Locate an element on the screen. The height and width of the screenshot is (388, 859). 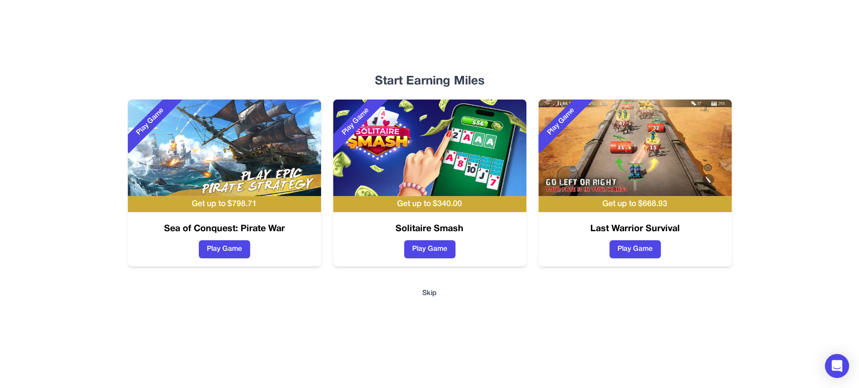
div: Get up to $ 340.00 is located at coordinates (430, 204).